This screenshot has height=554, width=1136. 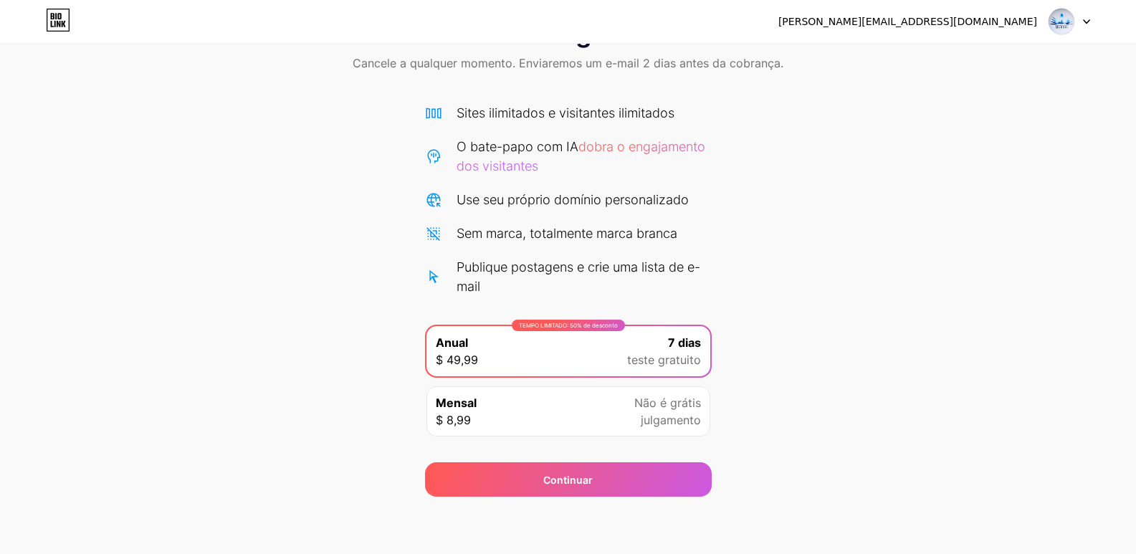 I want to click on font: Sites ilimitados e visitantes ilimitados, so click(x=566, y=113).